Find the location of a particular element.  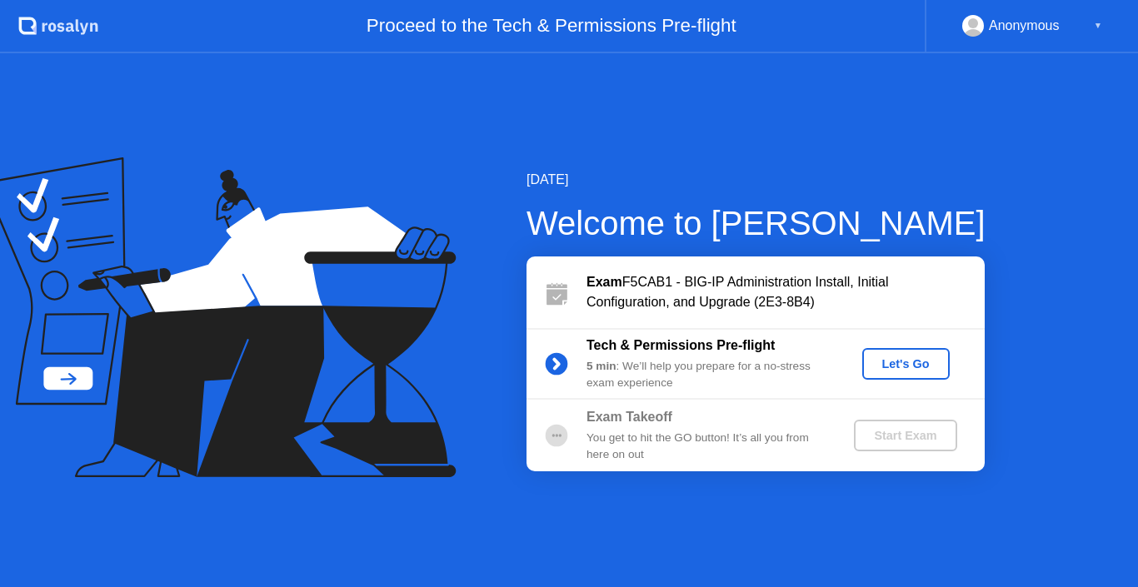

div: Let's Go is located at coordinates (906, 364).